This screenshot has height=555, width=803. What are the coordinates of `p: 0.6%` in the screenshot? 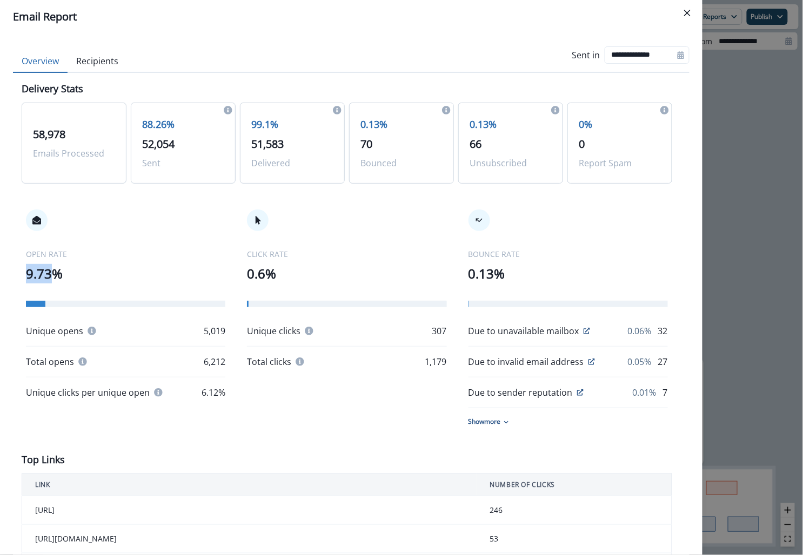 It's located at (346, 274).